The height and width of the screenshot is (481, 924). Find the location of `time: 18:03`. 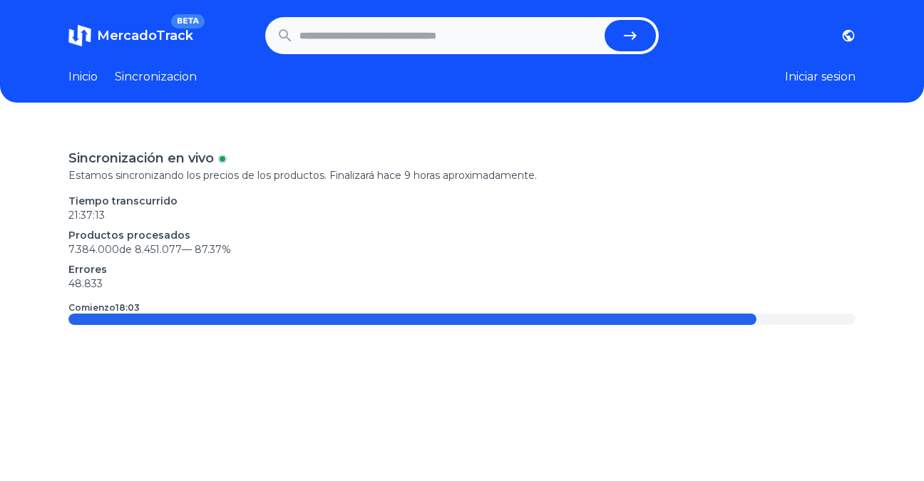

time: 18:03 is located at coordinates (128, 307).